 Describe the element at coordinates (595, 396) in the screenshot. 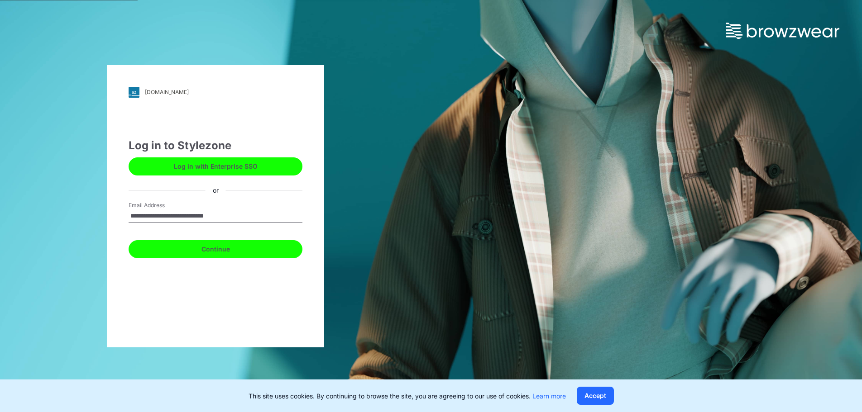

I see `button: Accept` at that location.